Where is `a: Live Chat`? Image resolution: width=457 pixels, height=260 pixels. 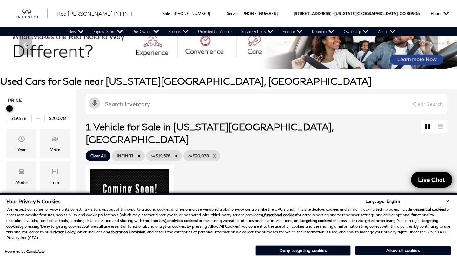 a: Live Chat is located at coordinates (432, 180).